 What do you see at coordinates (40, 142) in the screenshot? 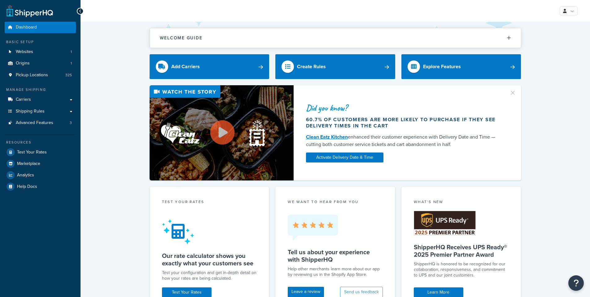
I see `div: Resources` at bounding box center [40, 142].